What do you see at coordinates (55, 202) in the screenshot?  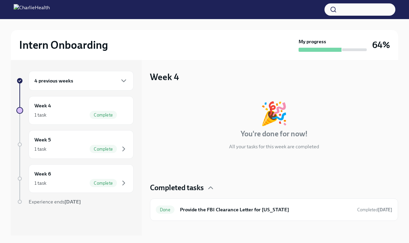 I see `span: Experience ends` at bounding box center [55, 202].